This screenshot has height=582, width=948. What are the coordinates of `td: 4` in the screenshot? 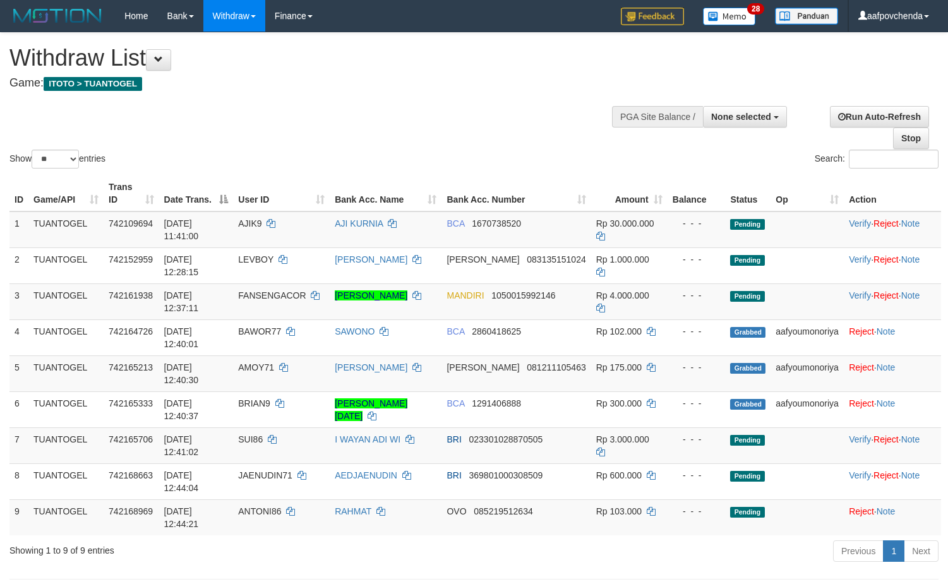 It's located at (19, 337).